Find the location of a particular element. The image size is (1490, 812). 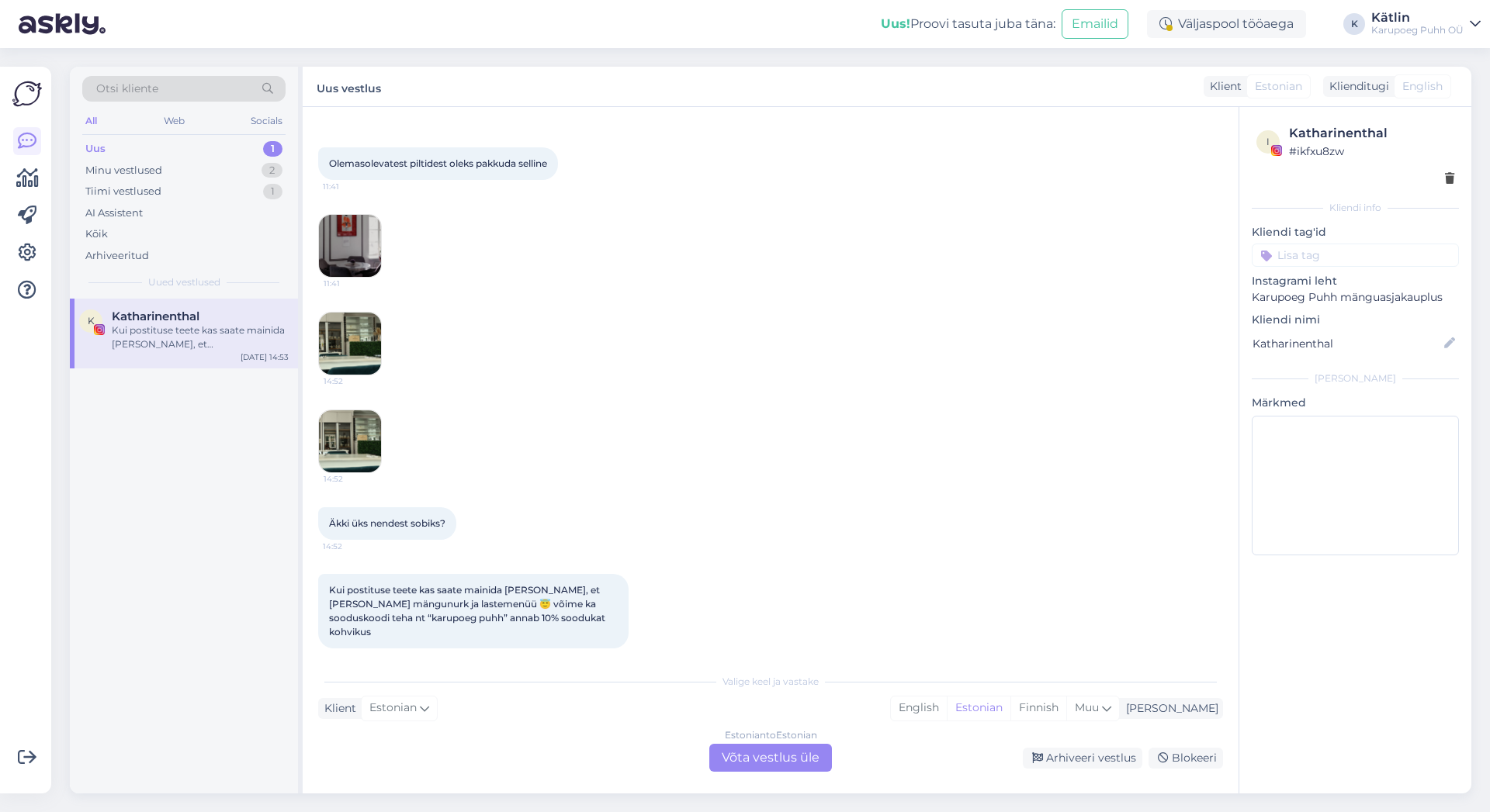

div: Socials is located at coordinates (267, 121).